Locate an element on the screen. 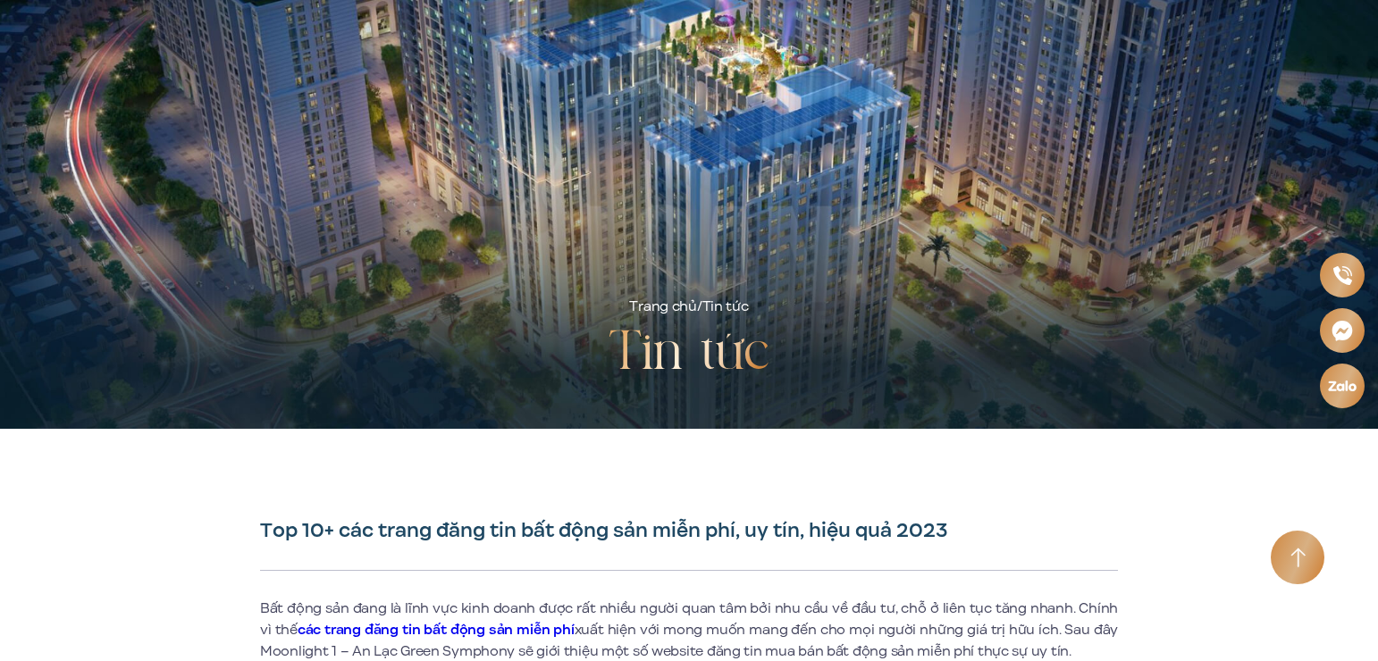 This screenshot has height=661, width=1378. strong: các trang đăng tin bất động sản miễn phí is located at coordinates (436, 630).